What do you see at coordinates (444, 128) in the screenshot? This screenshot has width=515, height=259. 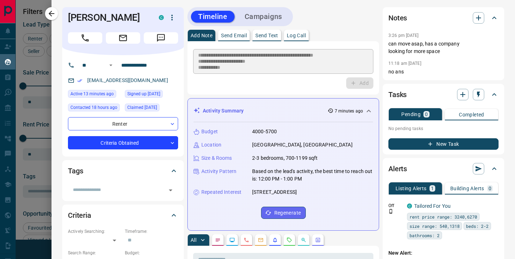 I see `p: No pending tasks` at bounding box center [444, 128].